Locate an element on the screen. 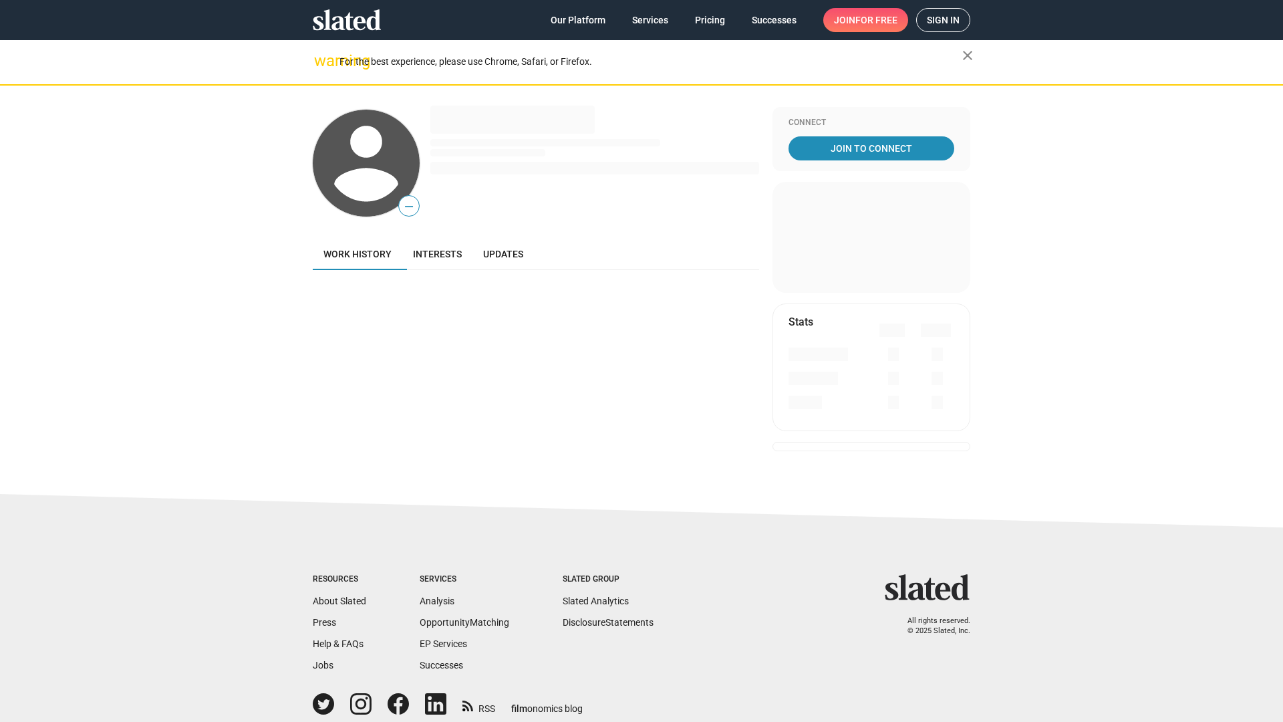  a: Join To Connect is located at coordinates (871, 148).